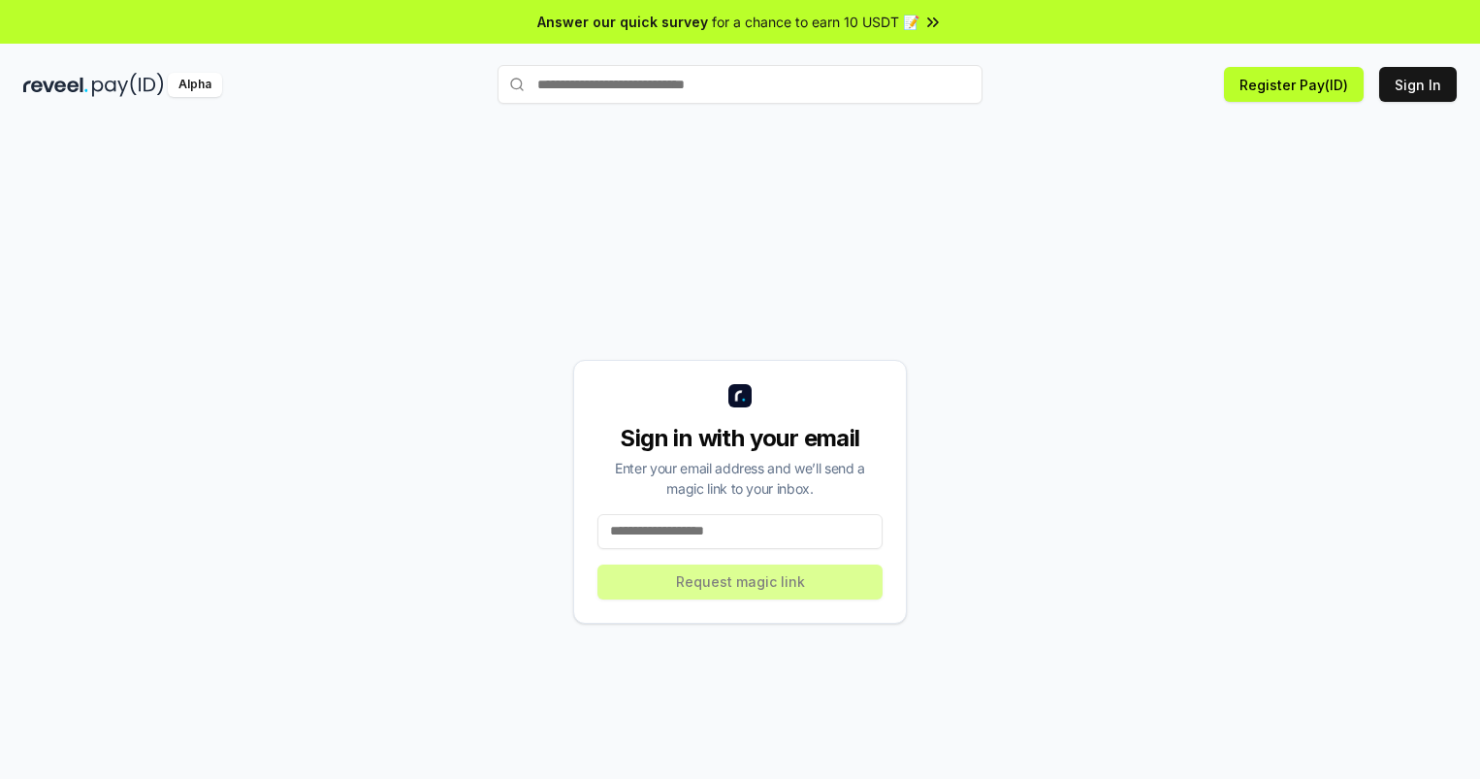  I want to click on div: Enter your email address and we’ll send a magic link to your inbox., so click(740, 478).